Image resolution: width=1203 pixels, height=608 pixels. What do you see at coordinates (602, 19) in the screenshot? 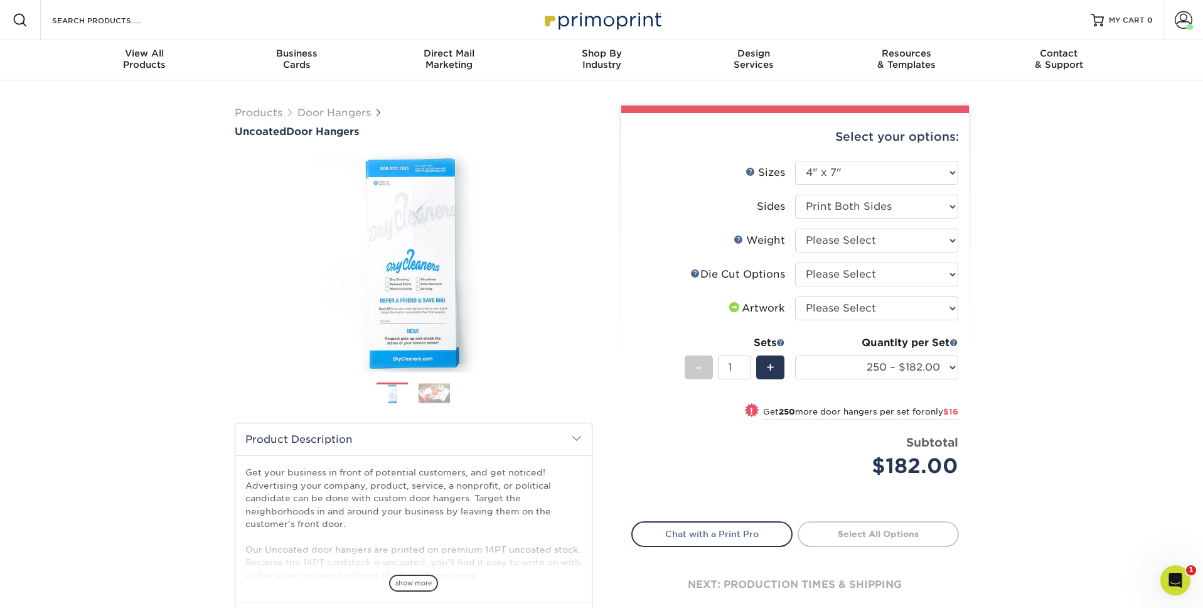
I see `img: Primoprint` at bounding box center [602, 19].